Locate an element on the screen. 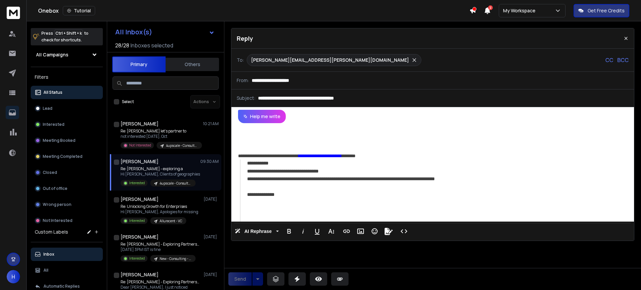 The height and width of the screenshot is (290, 641). button: Emoticons is located at coordinates (375, 231).